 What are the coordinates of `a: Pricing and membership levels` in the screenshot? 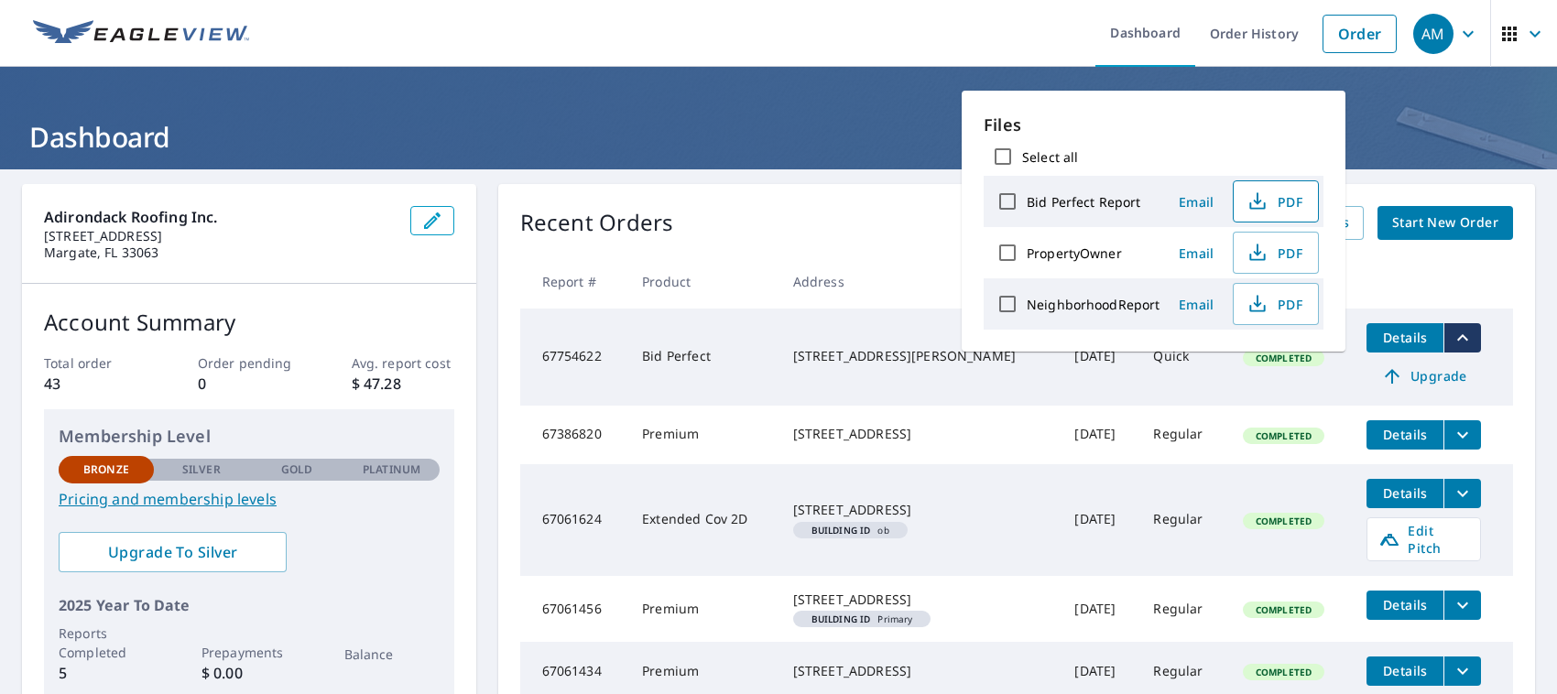 It's located at (249, 499).